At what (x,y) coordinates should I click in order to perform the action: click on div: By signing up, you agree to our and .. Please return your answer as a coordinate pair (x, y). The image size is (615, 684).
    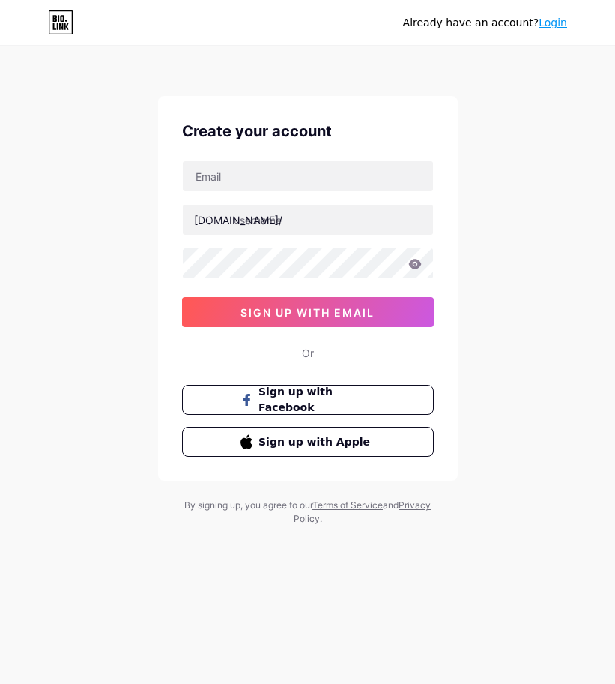
    Looking at the image, I should click on (308, 512).